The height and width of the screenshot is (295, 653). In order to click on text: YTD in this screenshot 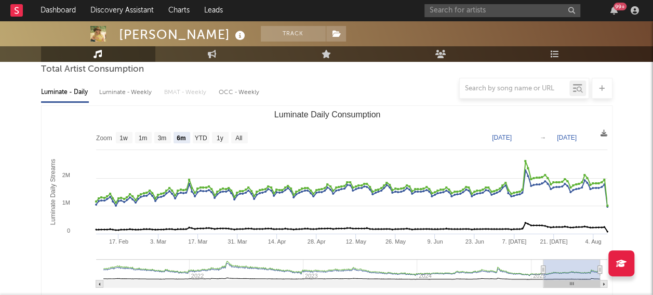, I will do `click(200, 138)`.